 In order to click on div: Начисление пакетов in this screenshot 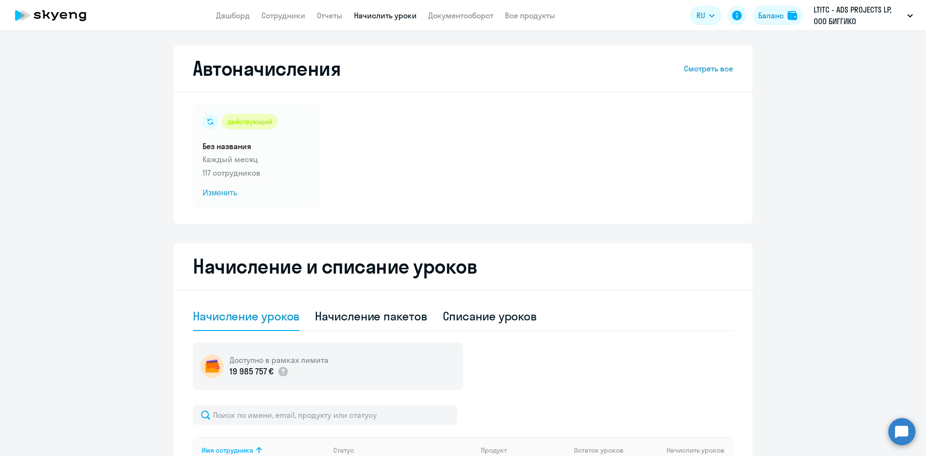, I will do `click(371, 316)`.